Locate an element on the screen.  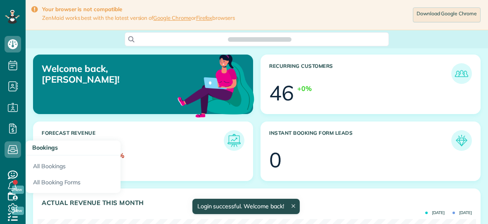
a: Download Google Chrome is located at coordinates (447, 15).